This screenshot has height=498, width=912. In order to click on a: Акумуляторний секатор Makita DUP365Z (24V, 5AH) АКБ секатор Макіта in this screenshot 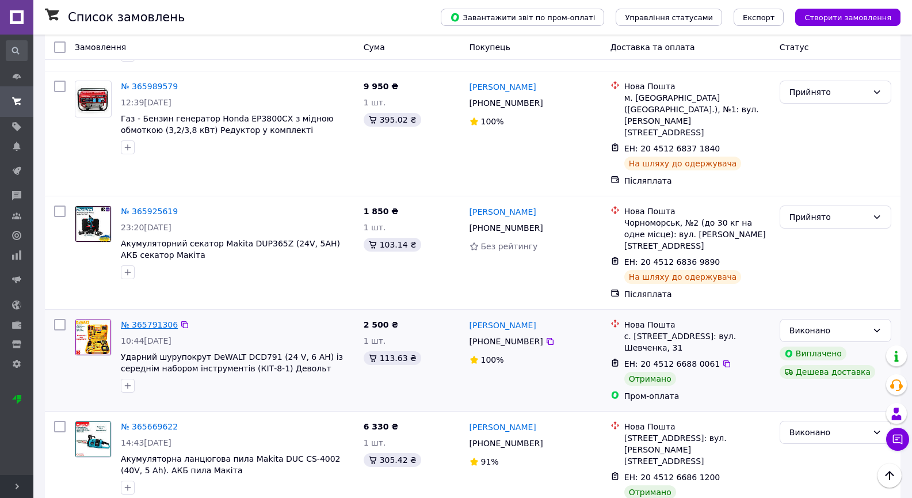, I will do `click(230, 249)`.